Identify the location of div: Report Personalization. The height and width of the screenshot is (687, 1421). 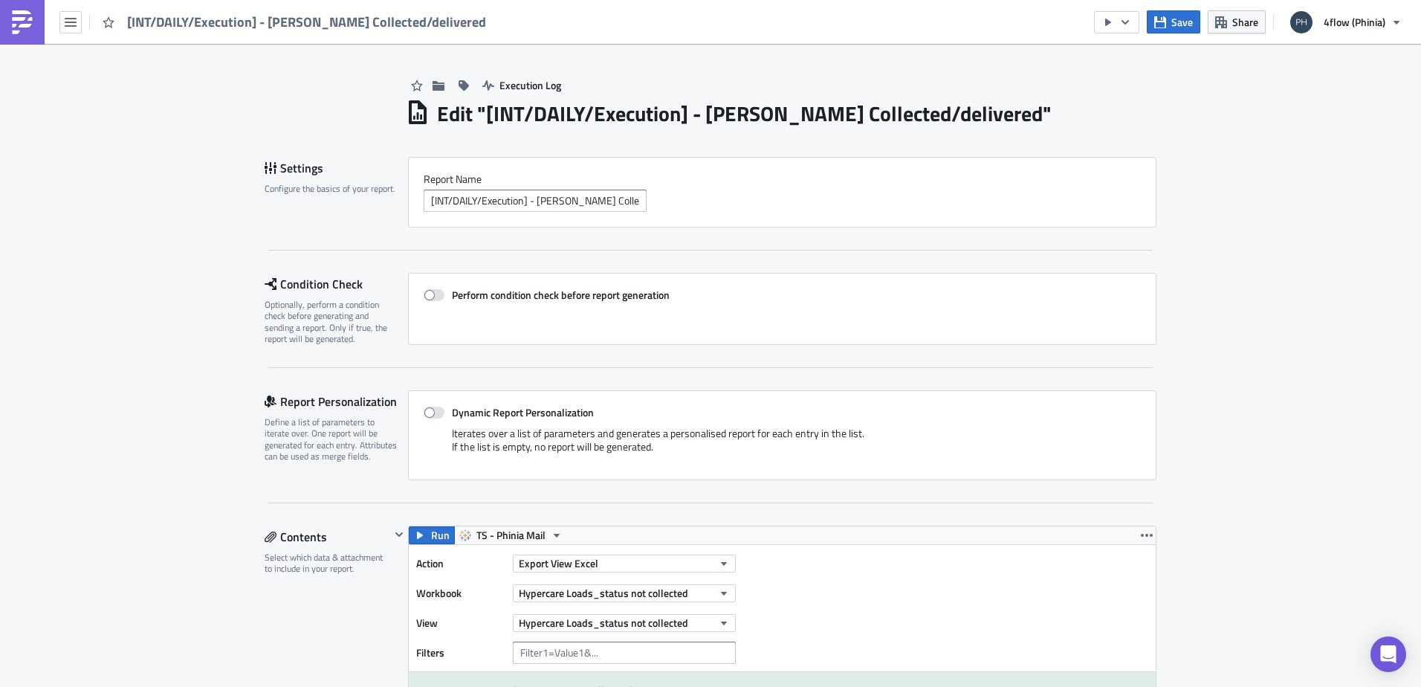
(336, 401).